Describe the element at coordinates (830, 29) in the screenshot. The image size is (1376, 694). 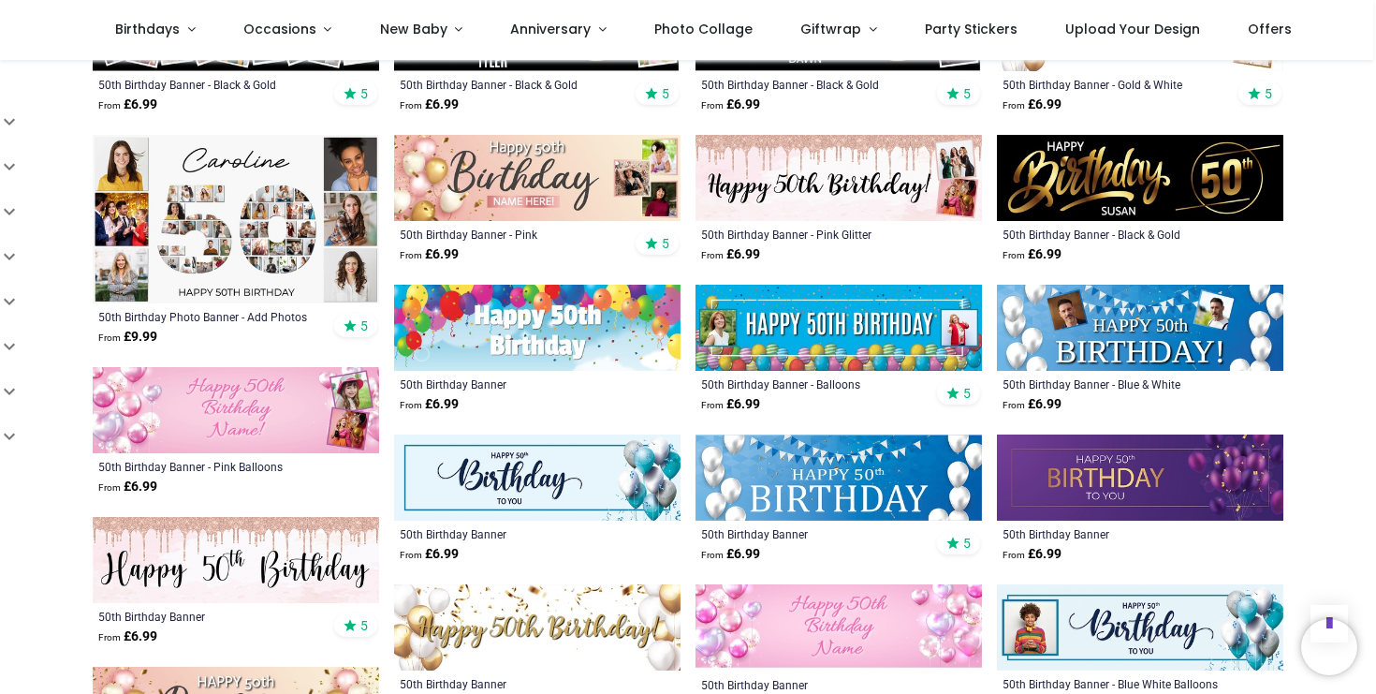
I see `span: Giftwrap` at that location.